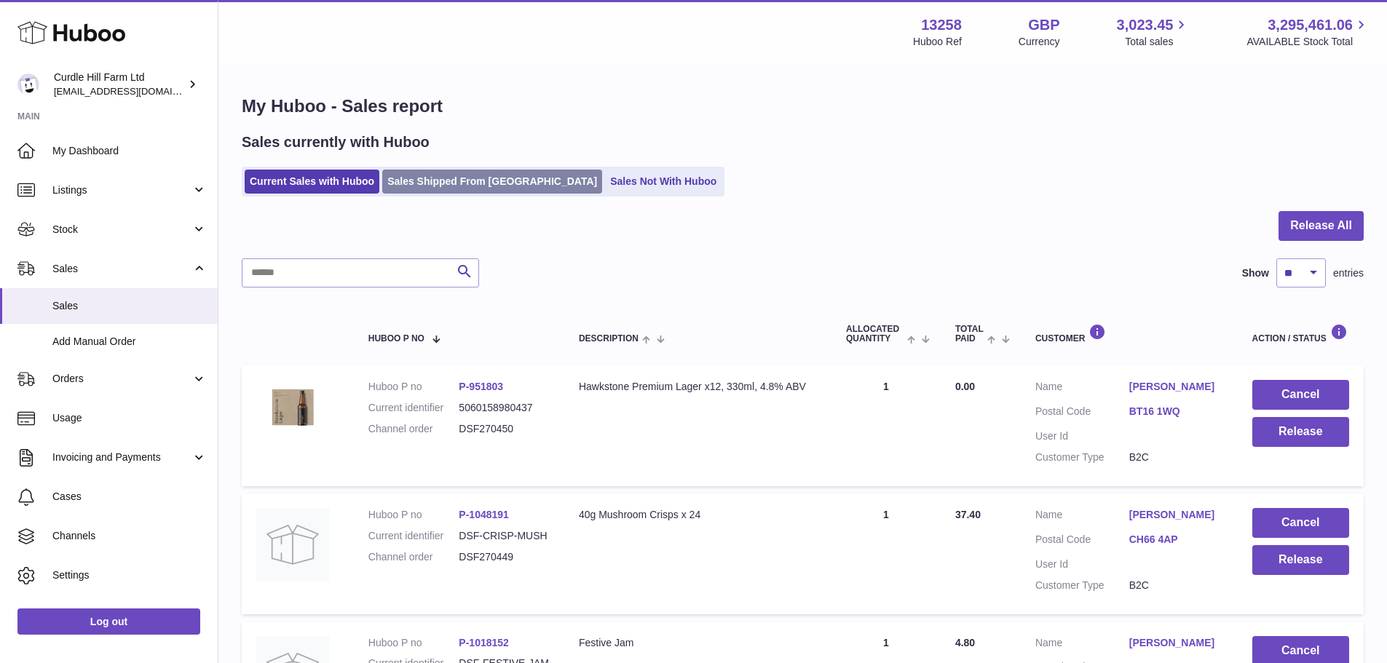  What do you see at coordinates (1301, 334) in the screenshot?
I see `div: Action / Status` at bounding box center [1301, 334].